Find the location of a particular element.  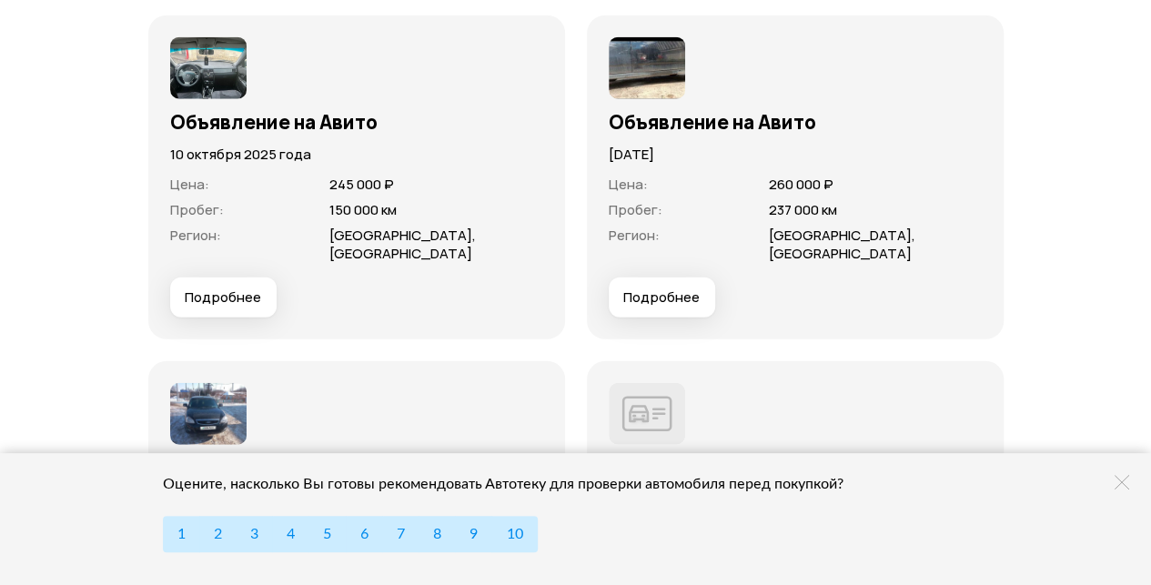

button: 7 is located at coordinates (400, 534).